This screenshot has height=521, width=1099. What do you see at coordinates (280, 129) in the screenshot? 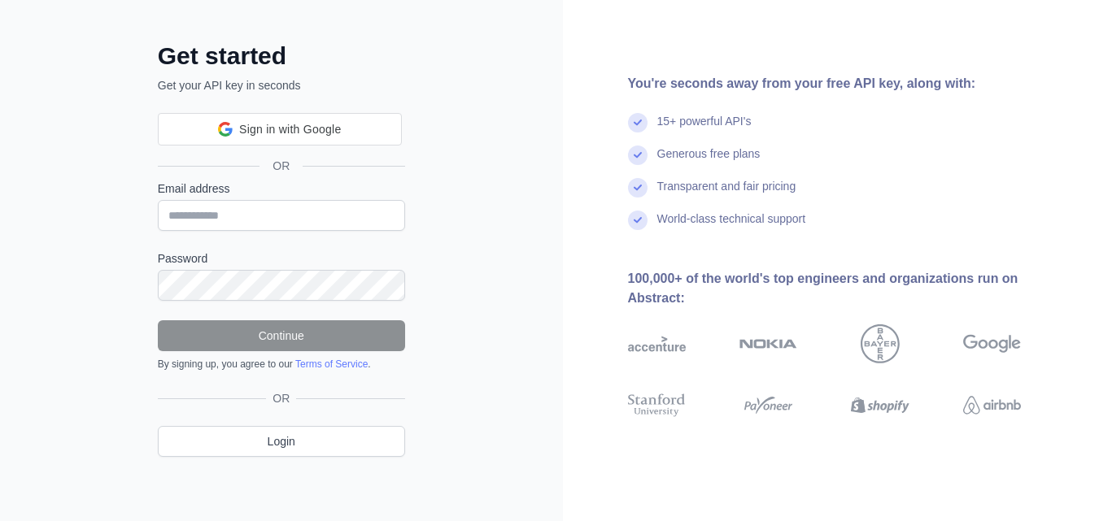
I see `div: Sign in with Google` at bounding box center [280, 129].